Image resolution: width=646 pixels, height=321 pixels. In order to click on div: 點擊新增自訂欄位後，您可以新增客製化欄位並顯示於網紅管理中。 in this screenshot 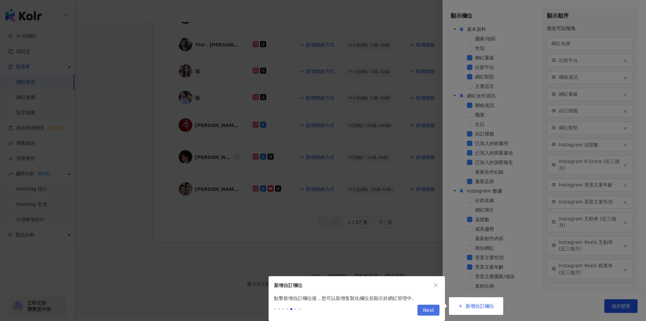, I will do `click(357, 298)`.